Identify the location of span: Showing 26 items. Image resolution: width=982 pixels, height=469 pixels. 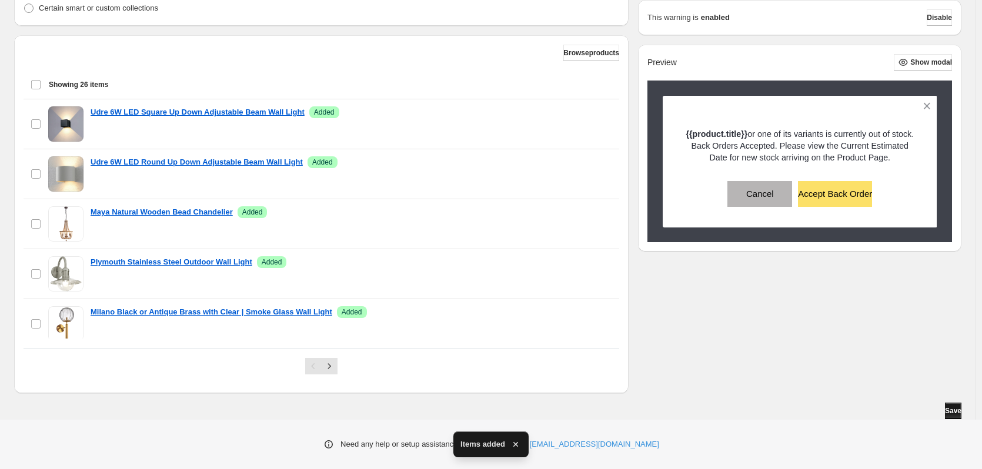
(78, 85).